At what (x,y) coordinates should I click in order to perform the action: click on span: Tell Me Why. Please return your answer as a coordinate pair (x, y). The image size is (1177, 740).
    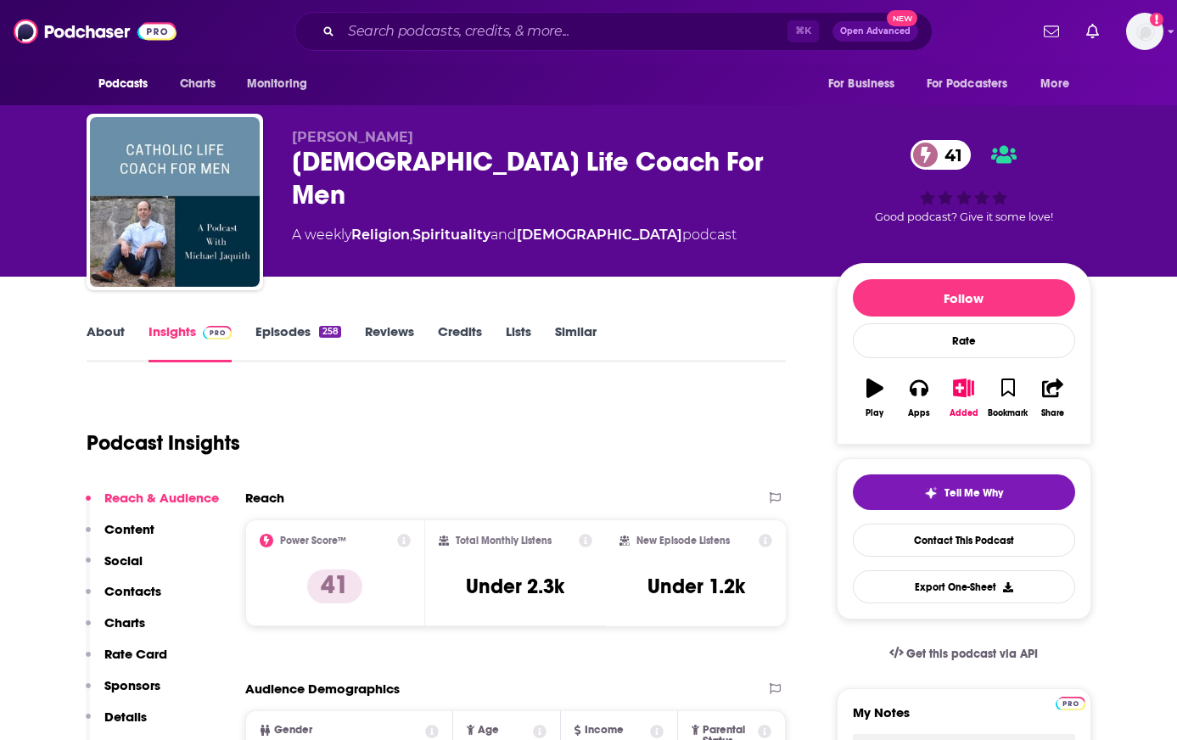
    Looking at the image, I should click on (973, 493).